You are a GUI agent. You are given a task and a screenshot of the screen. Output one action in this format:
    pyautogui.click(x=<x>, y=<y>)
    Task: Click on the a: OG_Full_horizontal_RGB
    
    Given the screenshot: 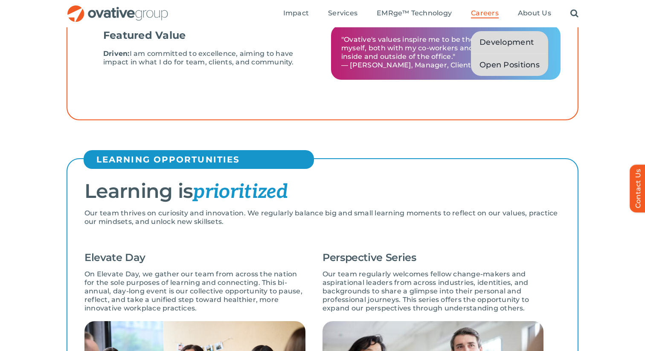 What is the action you would take?
    pyautogui.click(x=118, y=8)
    